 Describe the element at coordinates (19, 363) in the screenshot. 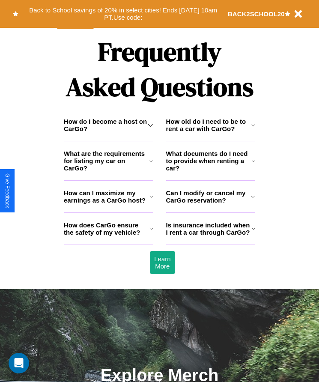

I see `div: Open Intercom Messenger` at that location.